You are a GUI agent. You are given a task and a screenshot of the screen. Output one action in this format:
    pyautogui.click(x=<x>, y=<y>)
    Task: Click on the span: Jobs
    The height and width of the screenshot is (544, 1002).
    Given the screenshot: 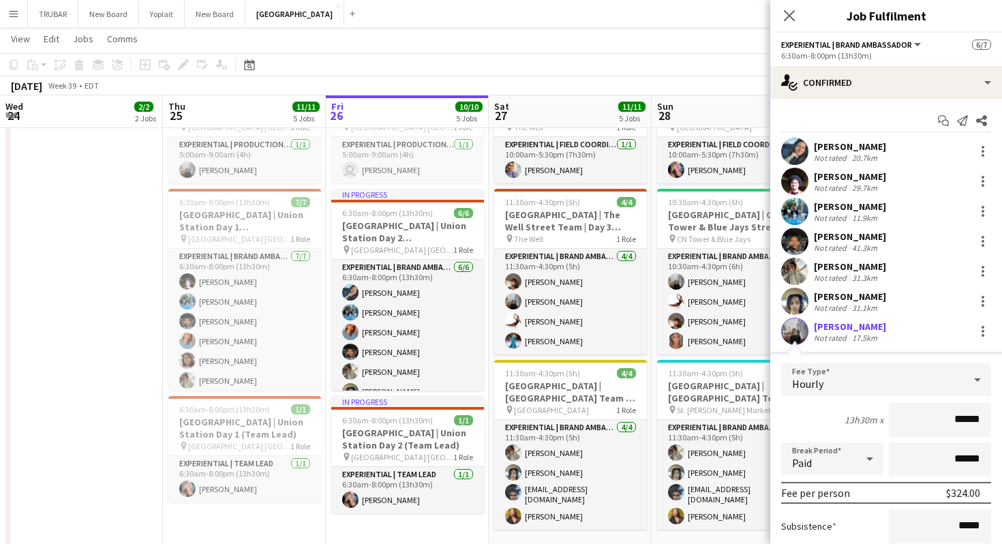 What is the action you would take?
    pyautogui.click(x=83, y=39)
    